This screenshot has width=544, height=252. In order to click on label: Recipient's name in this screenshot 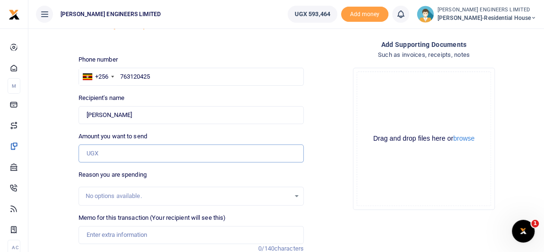, I will do `click(102, 98)`.